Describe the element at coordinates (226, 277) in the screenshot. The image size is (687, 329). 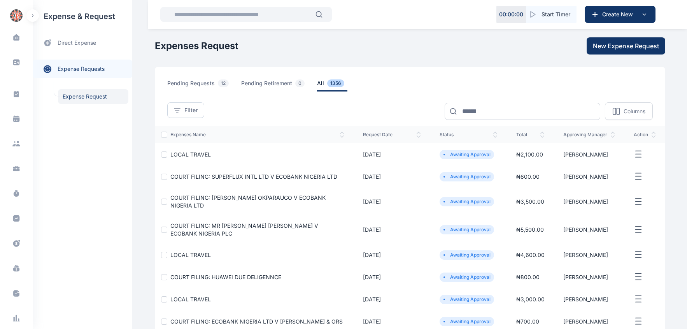
I see `a: COURT FILING: HUAWEI DUE DELIGENNCE` at that location.